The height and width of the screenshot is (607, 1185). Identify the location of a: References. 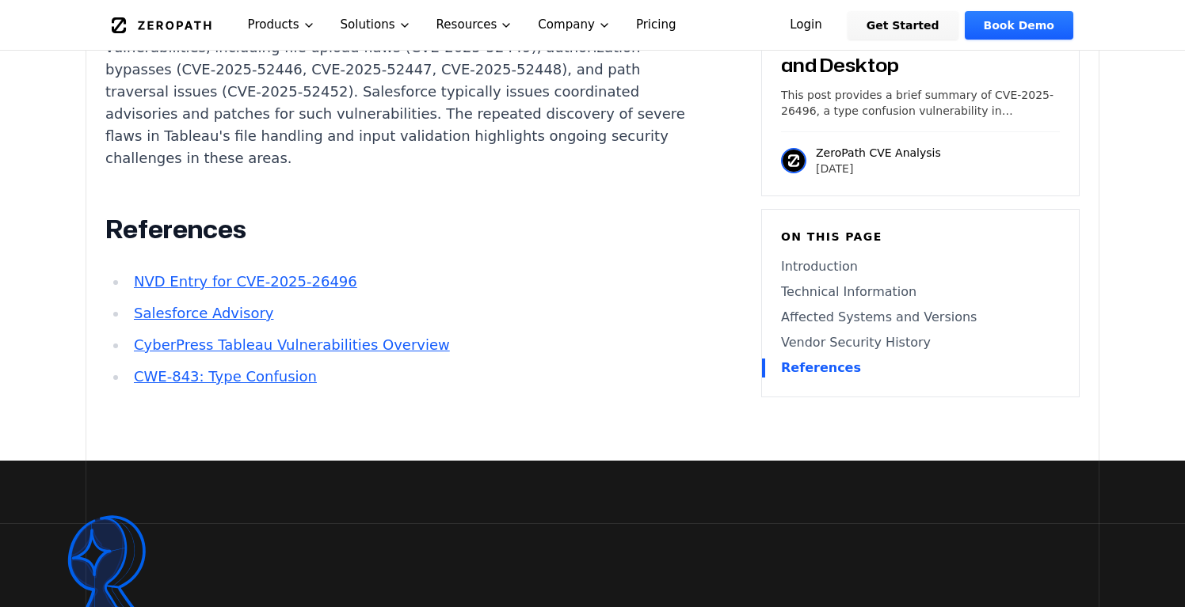
(920, 368).